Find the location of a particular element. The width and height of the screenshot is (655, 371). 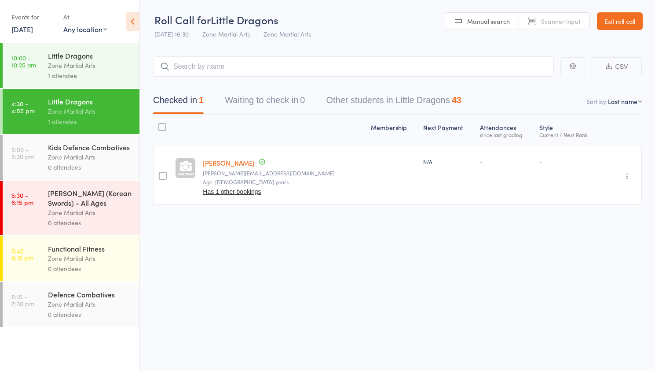

div: Events for is located at coordinates (33, 17).